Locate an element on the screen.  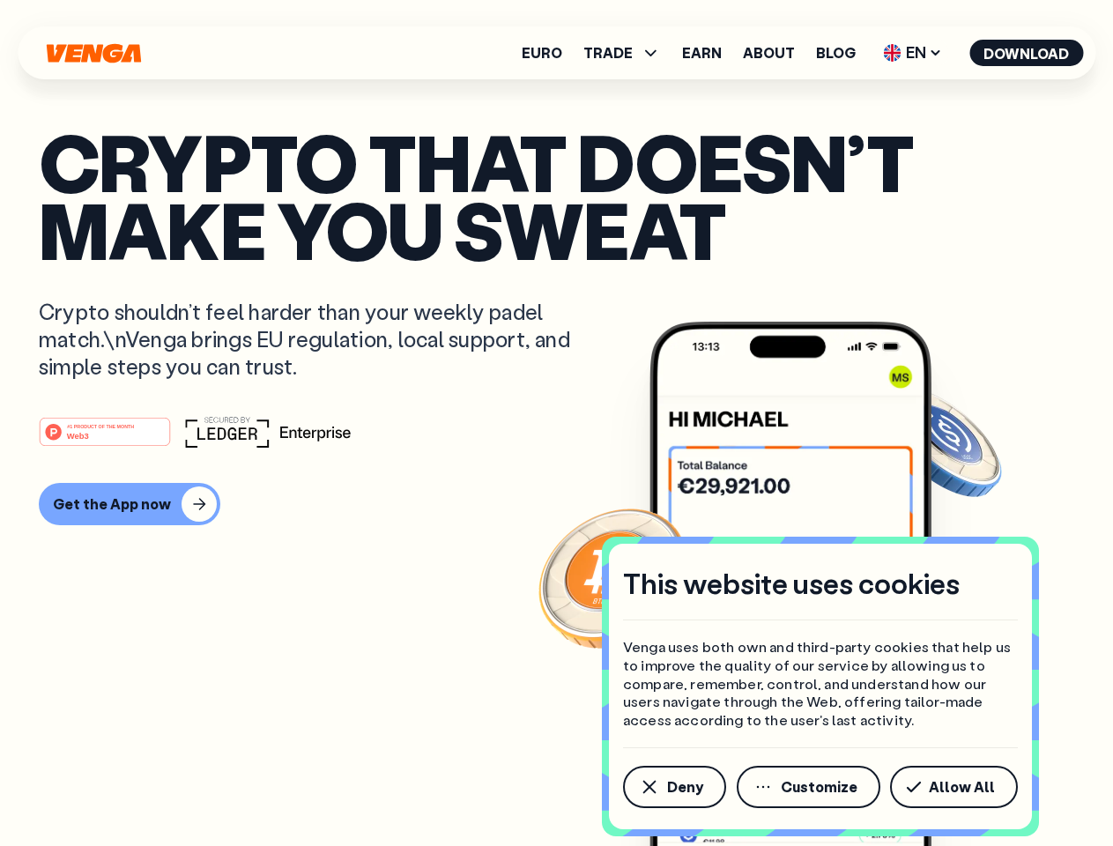
span: Allow All is located at coordinates (961, 787).